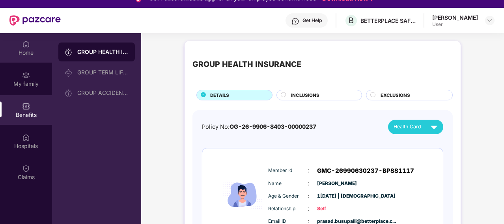 Image resolution: width=504 pixels, height=224 pixels. What do you see at coordinates (288, 171) in the screenshot?
I see `span: Member Id` at bounding box center [288, 171].